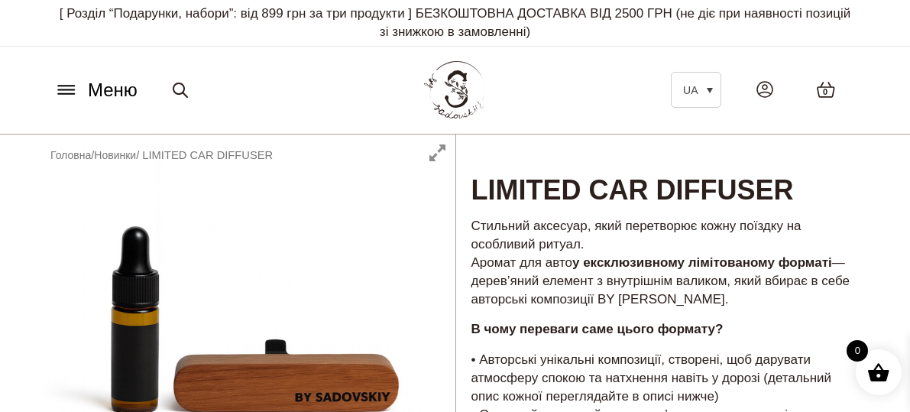 The image size is (910, 412). What do you see at coordinates (702, 262) in the screenshot?
I see `strong: у ексклюзивному лімітованому форматі` at bounding box center [702, 262].